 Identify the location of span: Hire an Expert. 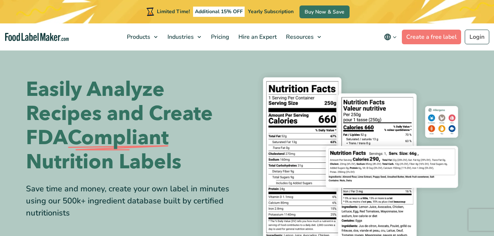
(257, 37).